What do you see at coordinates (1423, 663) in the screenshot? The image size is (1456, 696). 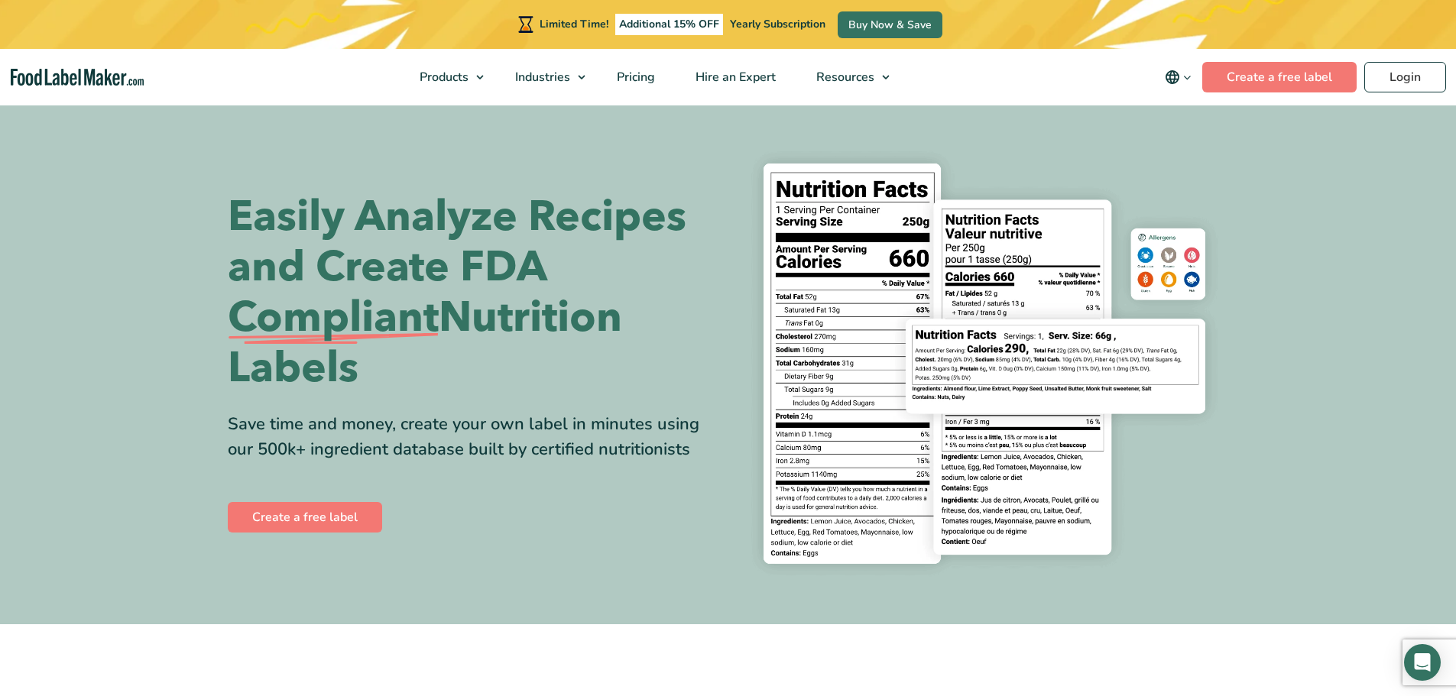 I see `div: Open Intercom Messenger` at bounding box center [1423, 663].